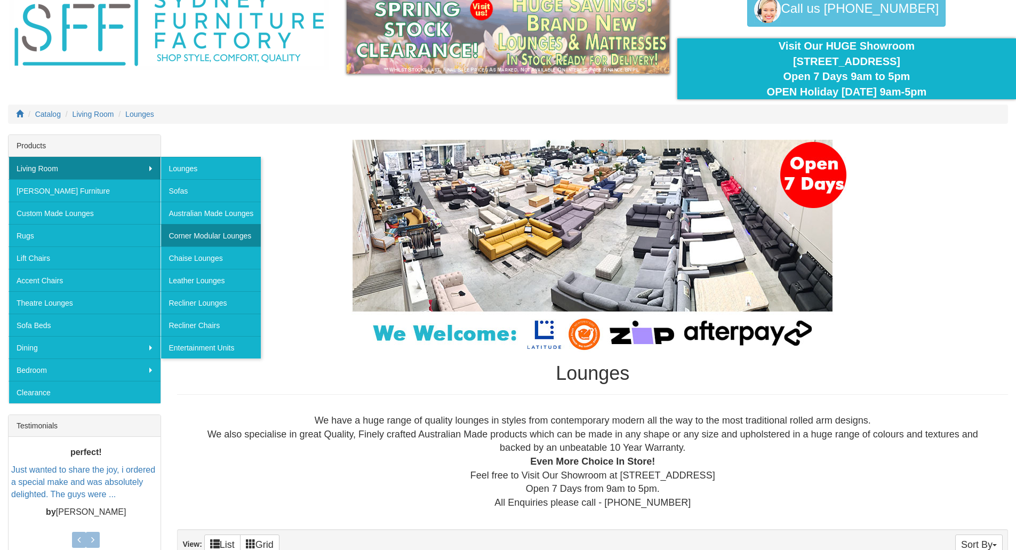 The image size is (1016, 550). I want to click on b: perfect!, so click(86, 452).